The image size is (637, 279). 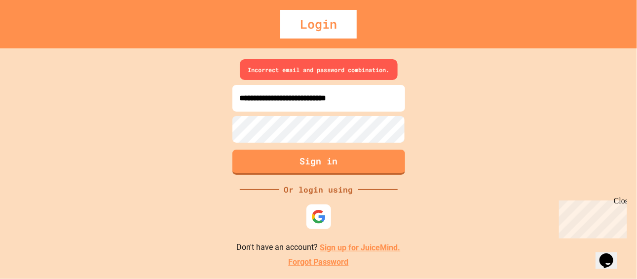 What do you see at coordinates (319, 247) in the screenshot?
I see `p: Don't have an account?` at bounding box center [319, 247].